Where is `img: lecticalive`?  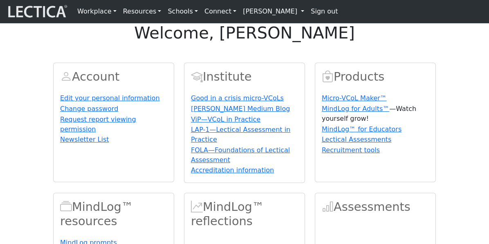
img: lecticalive is located at coordinates (37, 11).